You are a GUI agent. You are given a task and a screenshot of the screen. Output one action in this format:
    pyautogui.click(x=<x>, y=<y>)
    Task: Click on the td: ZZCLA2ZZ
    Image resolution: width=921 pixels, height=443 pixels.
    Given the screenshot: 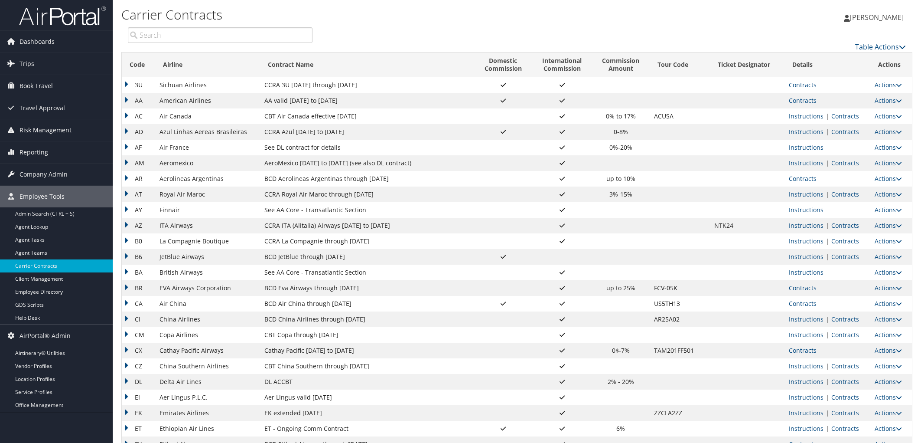 What is the action you would take?
    pyautogui.click(x=680, y=413)
    